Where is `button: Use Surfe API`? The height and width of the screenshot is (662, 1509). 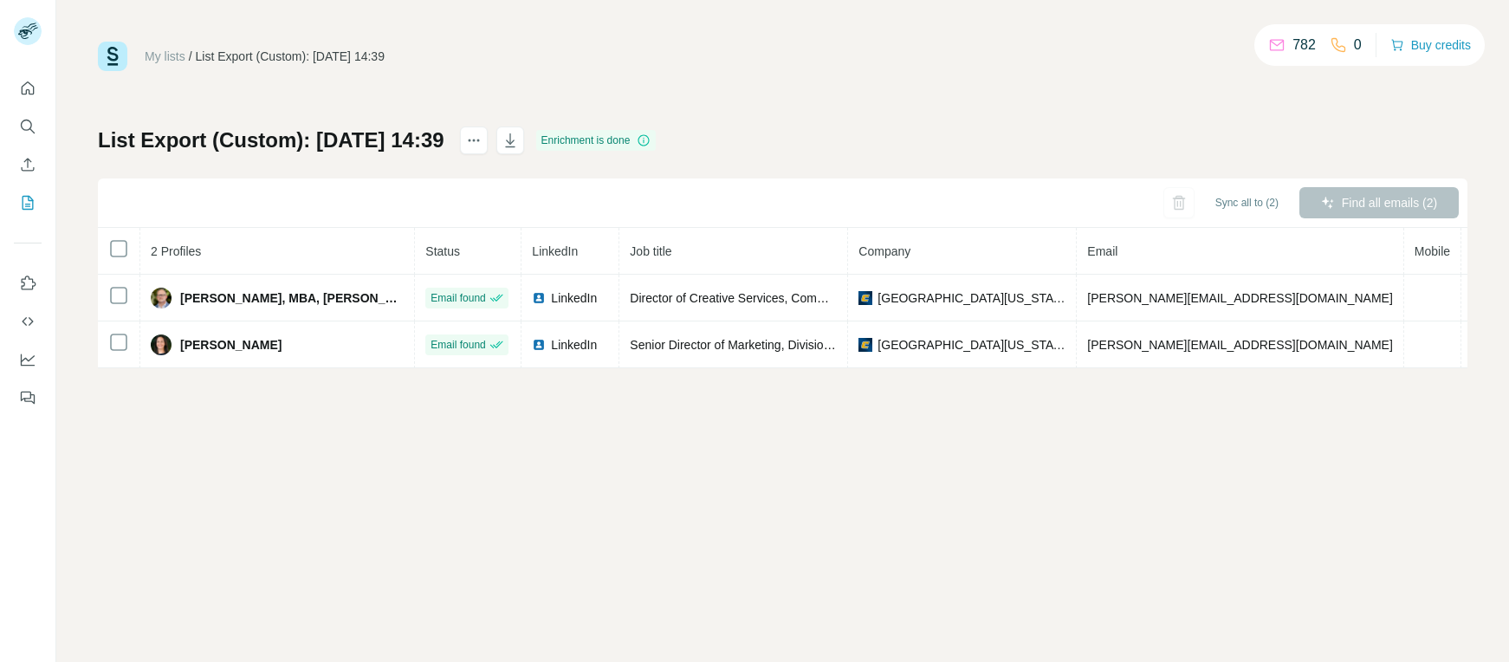 button: Use Surfe API is located at coordinates (28, 321).